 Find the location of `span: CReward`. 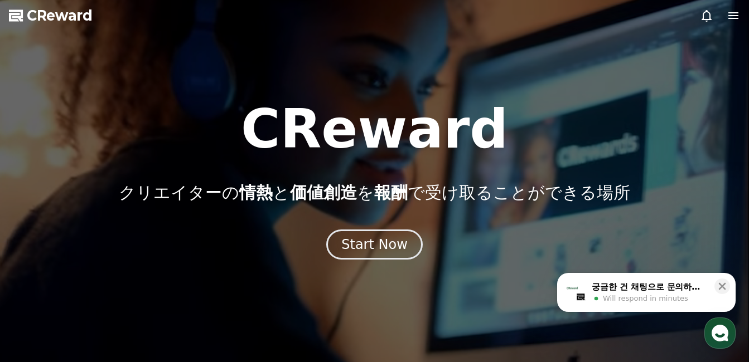

span: CReward is located at coordinates (60, 16).